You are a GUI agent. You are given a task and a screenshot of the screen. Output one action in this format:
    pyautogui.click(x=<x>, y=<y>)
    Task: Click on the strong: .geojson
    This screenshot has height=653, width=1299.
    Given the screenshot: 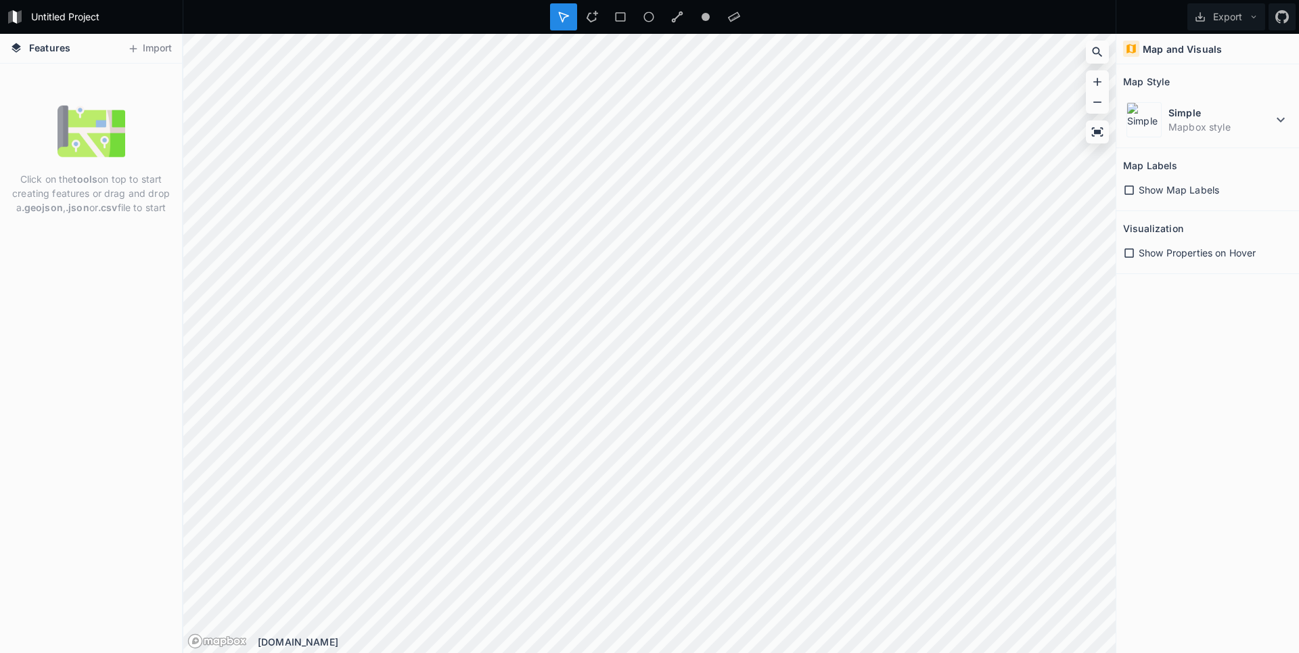 What is the action you would take?
    pyautogui.click(x=42, y=207)
    